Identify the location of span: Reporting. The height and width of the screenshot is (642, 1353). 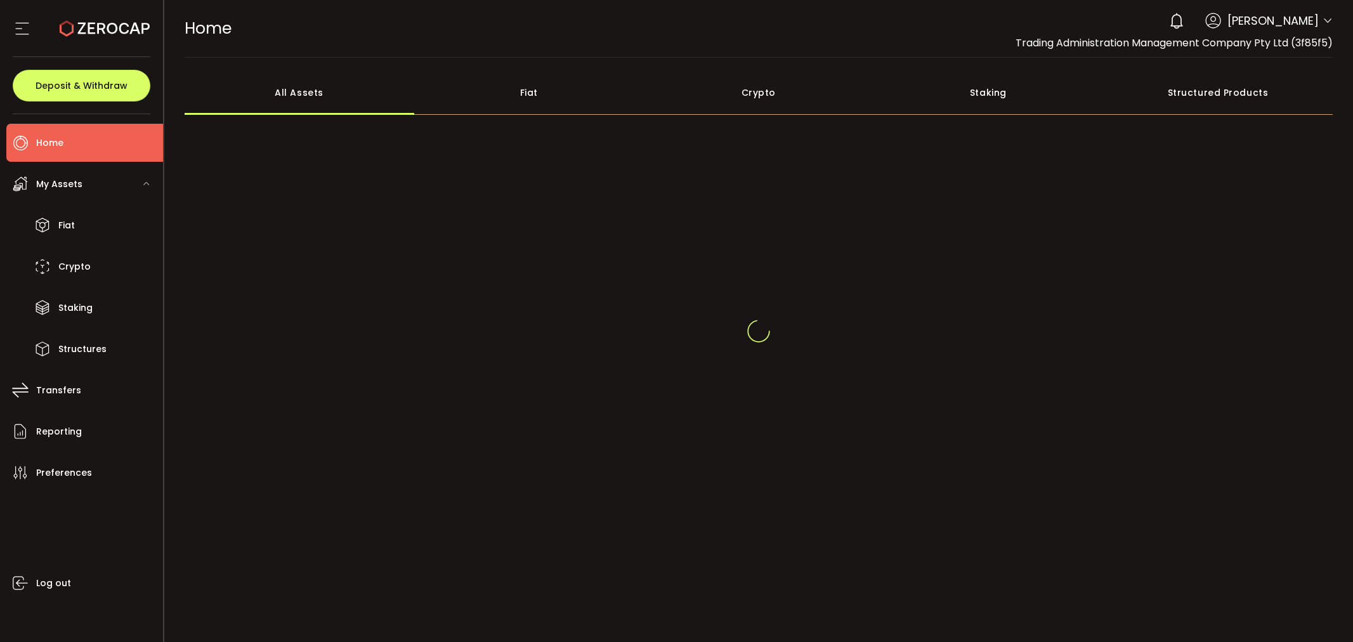
(59, 431).